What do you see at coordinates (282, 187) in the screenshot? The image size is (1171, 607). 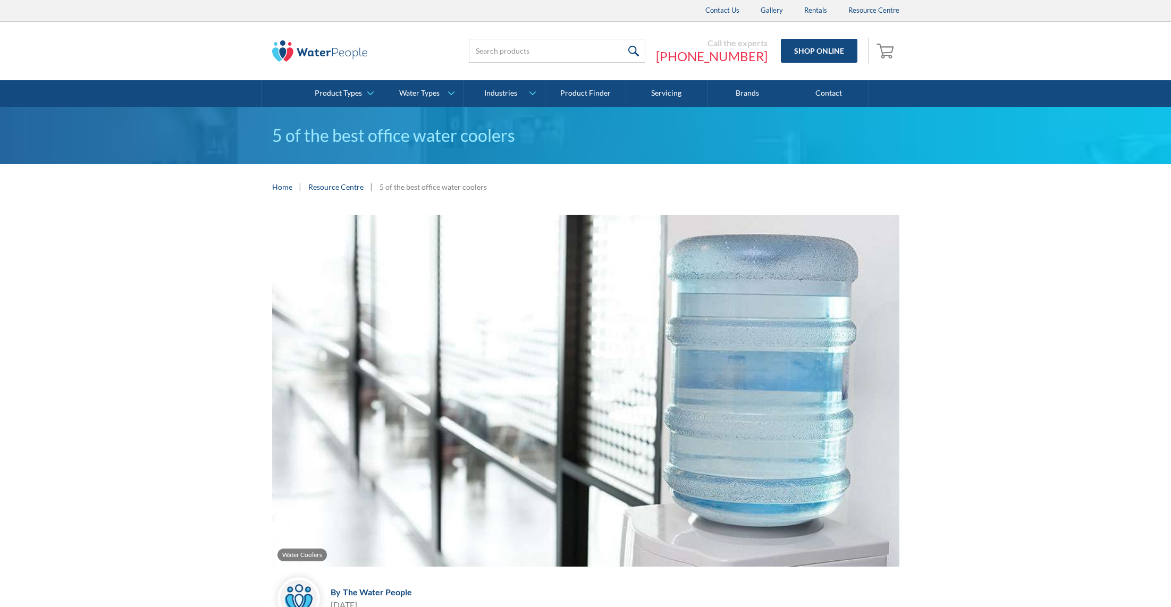 I see `a: Home` at bounding box center [282, 187].